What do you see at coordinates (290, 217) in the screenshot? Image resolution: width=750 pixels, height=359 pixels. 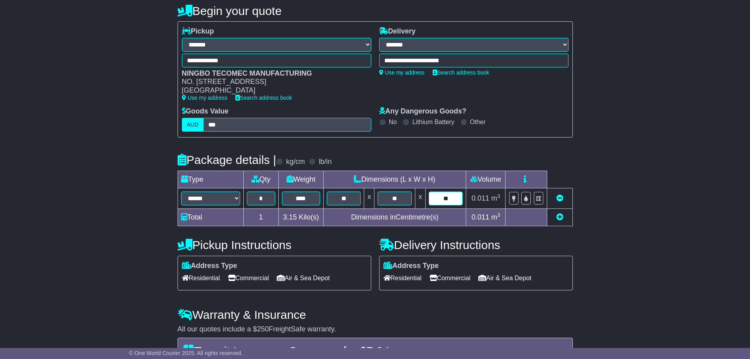 I see `span: 3.15` at bounding box center [290, 217].